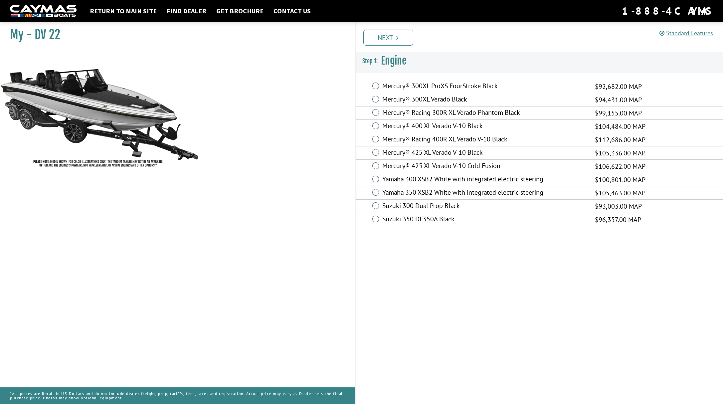 The width and height of the screenshot is (723, 404). What do you see at coordinates (174, 35) in the screenshot?
I see `h1: My - DV 22` at bounding box center [174, 35].